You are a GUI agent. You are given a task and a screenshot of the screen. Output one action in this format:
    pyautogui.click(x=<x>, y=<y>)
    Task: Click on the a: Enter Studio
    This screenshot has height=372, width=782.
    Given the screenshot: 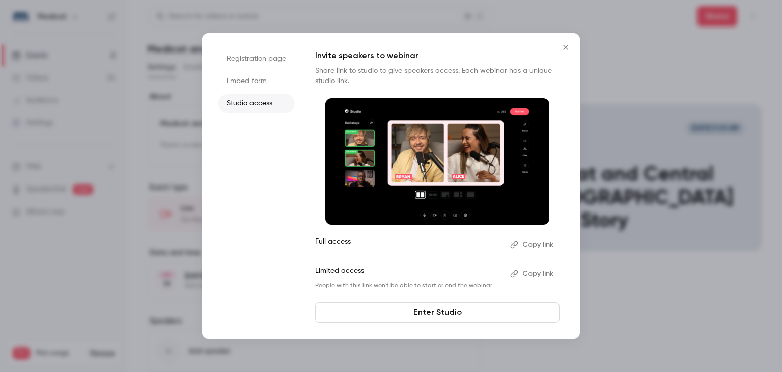 What is the action you would take?
    pyautogui.click(x=437, y=312)
    